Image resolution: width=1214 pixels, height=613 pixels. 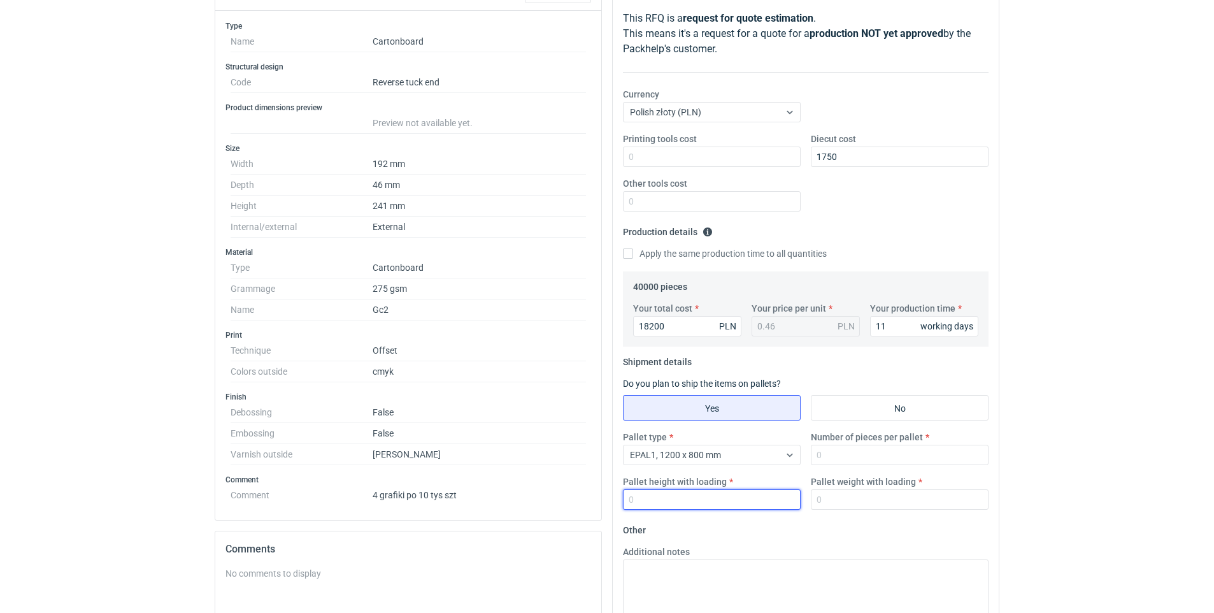 I want to click on label: Pallet type, so click(x=644, y=437).